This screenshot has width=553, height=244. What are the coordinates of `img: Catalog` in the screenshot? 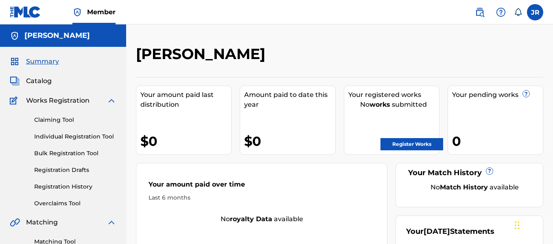 It's located at (15, 81).